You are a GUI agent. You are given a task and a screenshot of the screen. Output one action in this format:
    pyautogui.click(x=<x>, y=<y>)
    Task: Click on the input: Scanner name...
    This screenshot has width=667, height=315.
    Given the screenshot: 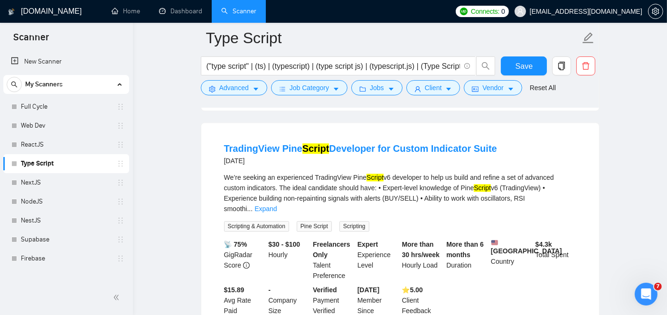 What is the action you would take?
    pyautogui.click(x=393, y=38)
    